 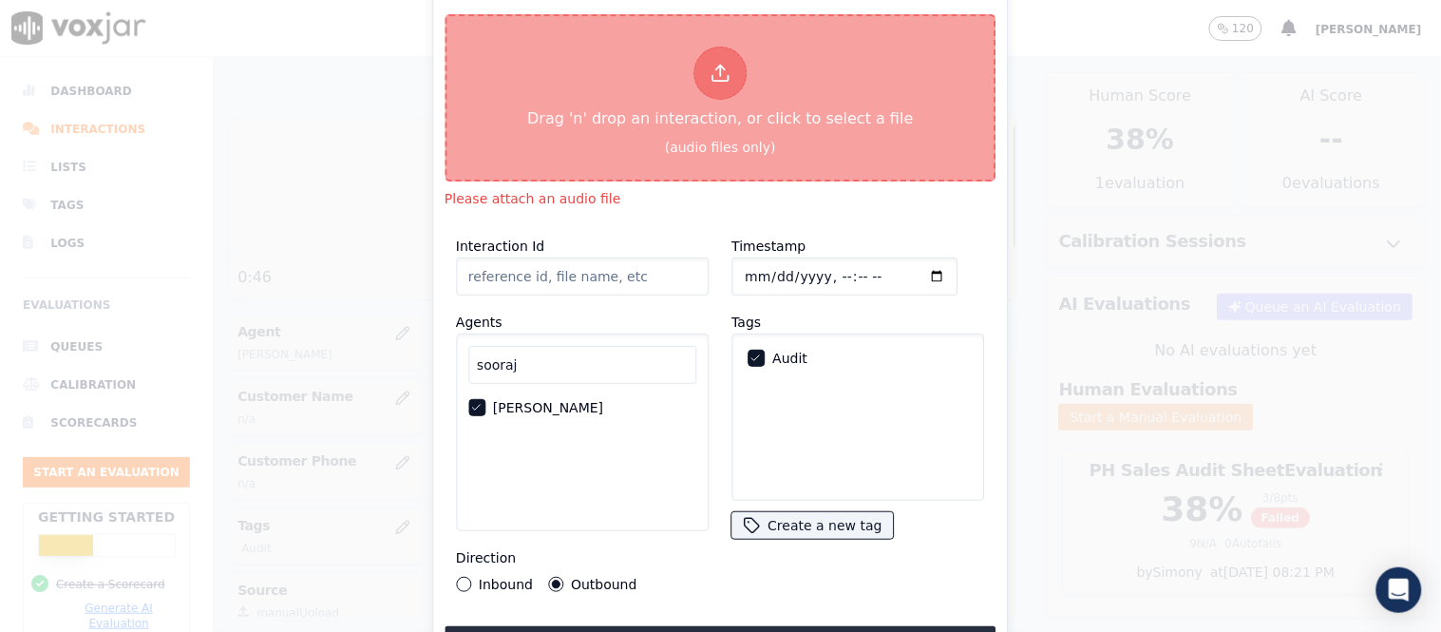 I want to click on label: Outbound, so click(x=603, y=584).